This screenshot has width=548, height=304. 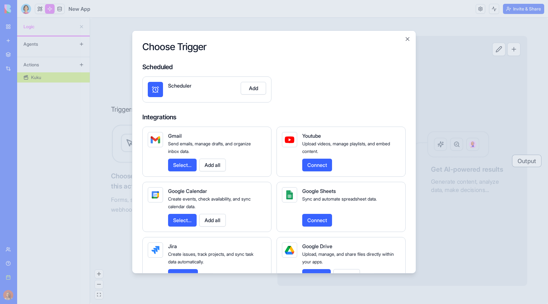 I want to click on div: Close, so click(x=115, y=16).